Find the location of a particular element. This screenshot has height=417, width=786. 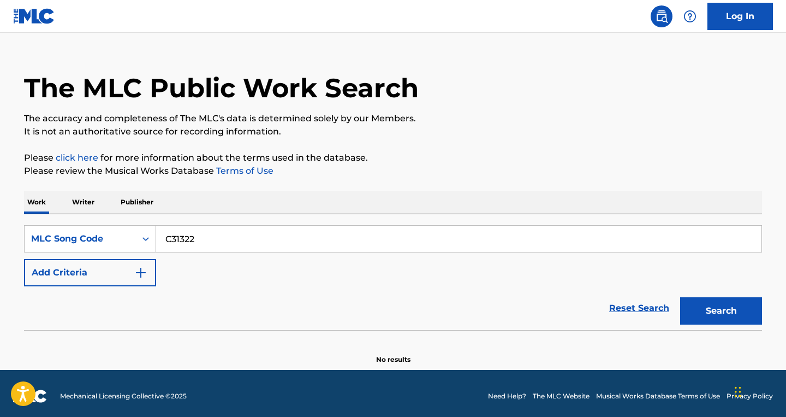

p: No results is located at coordinates (393, 353).